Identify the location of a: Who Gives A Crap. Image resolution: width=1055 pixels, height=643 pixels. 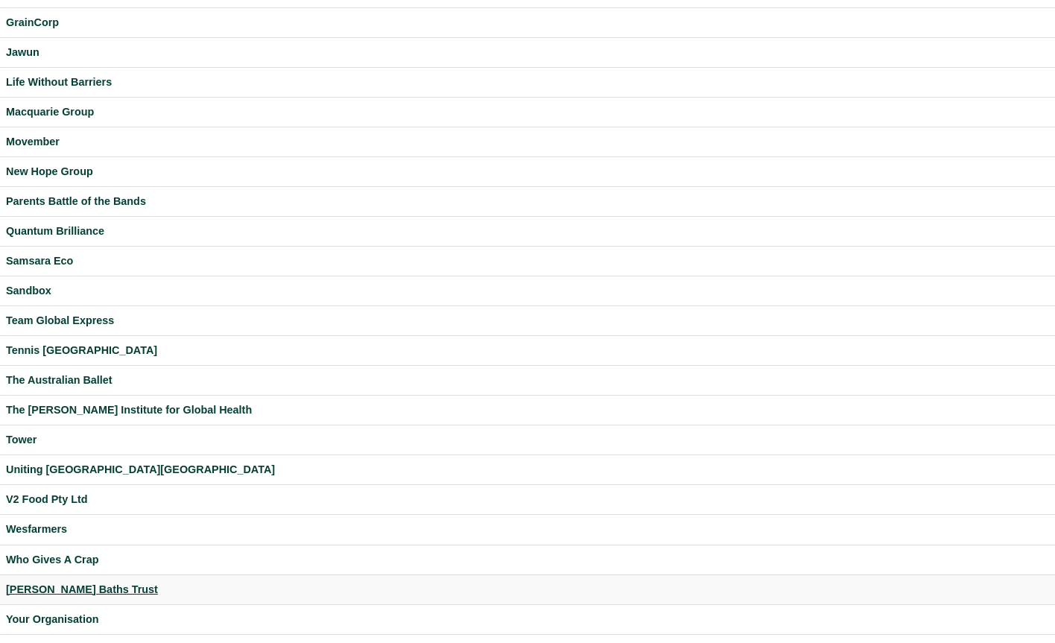
(527, 560).